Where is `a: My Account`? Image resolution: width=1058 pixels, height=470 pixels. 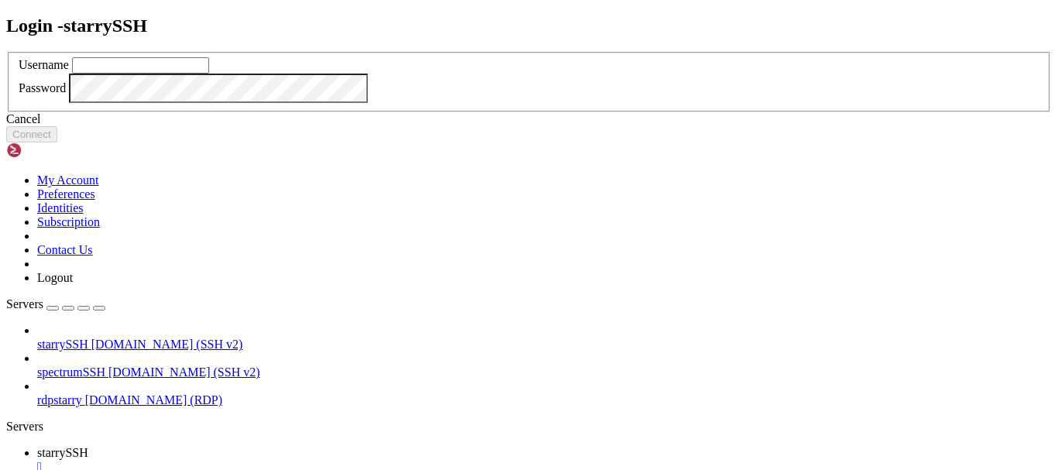 a: My Account is located at coordinates (68, 180).